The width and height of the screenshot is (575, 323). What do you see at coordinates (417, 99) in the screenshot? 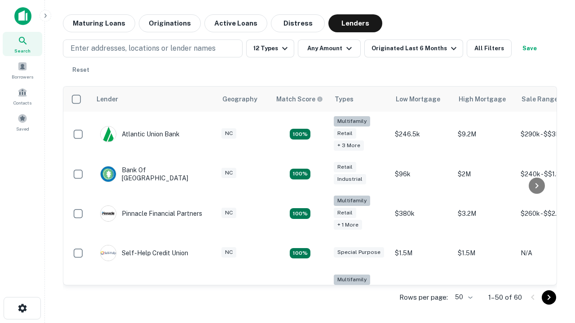
I see `div: Low Mortgage` at bounding box center [417, 99].